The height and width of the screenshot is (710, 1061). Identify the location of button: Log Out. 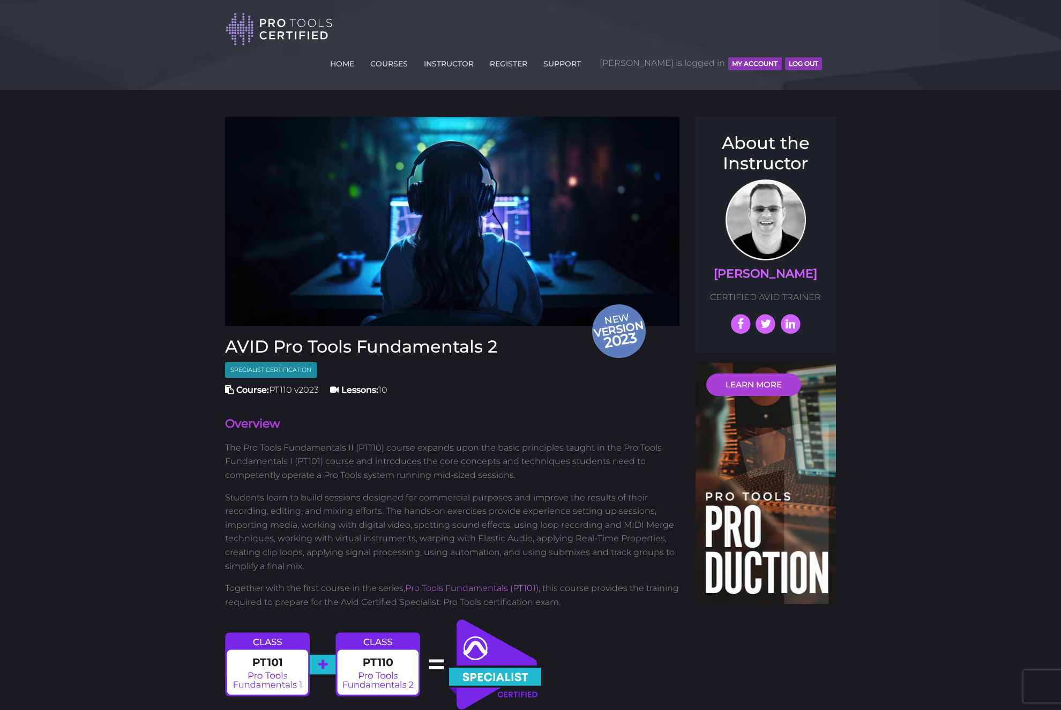
(803, 64).